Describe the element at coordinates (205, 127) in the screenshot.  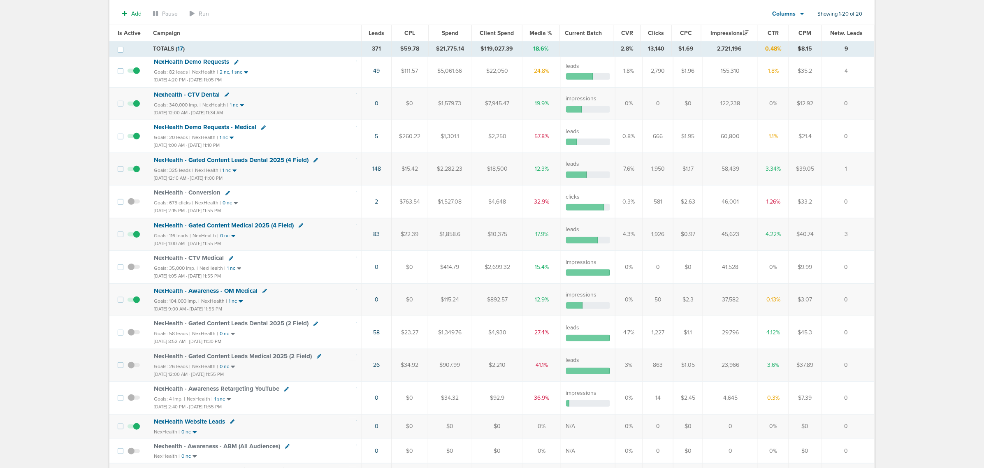
I see `span: NexHealth Demo Requests - Medical` at that location.